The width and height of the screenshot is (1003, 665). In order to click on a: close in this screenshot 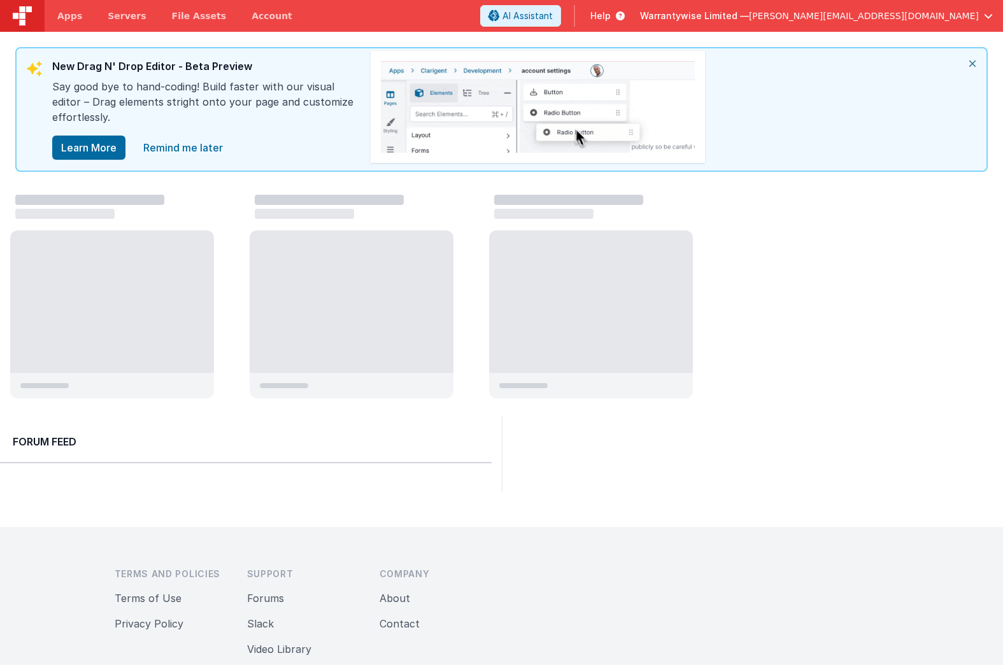, I will do `click(183, 148)`.